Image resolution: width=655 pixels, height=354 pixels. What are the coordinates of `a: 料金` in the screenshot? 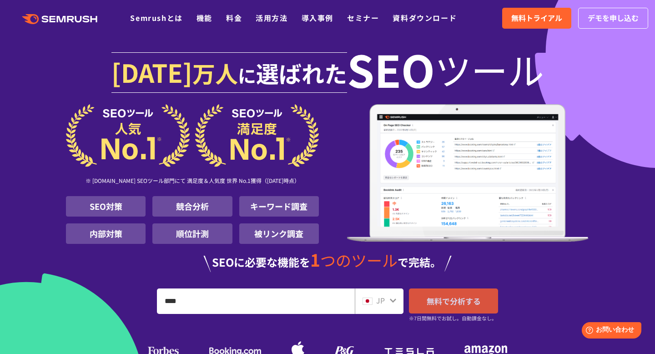 It's located at (234, 18).